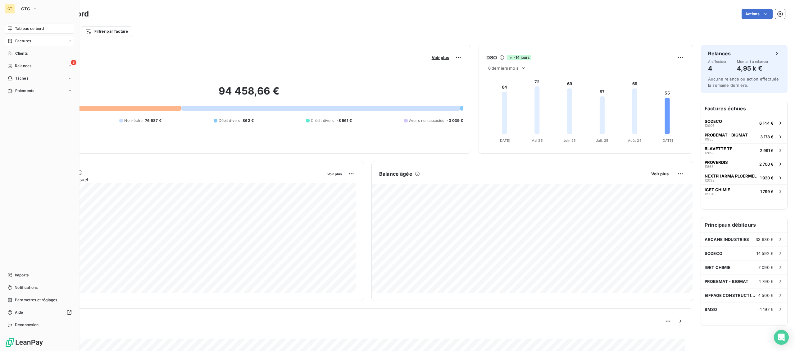 The image size is (795, 351). I want to click on span: 2 700 €, so click(767, 164).